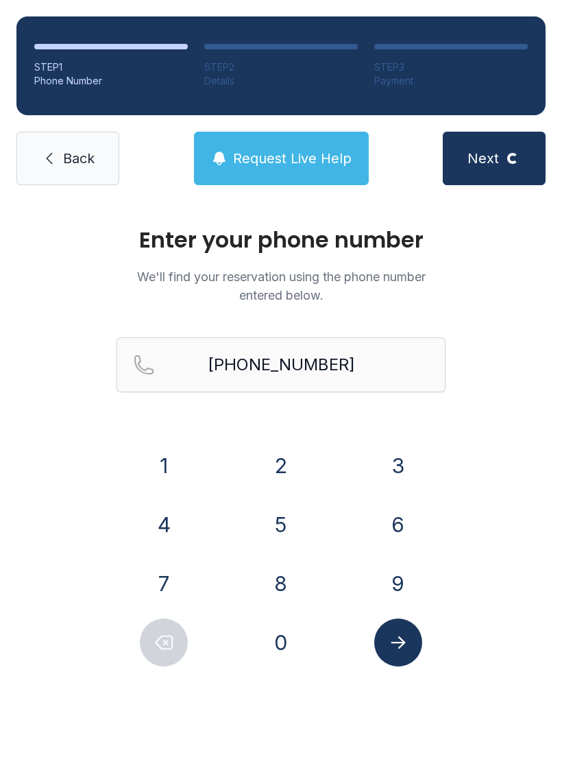 This screenshot has width=562, height=779. What do you see at coordinates (398, 465) in the screenshot?
I see `button: 3` at bounding box center [398, 465].